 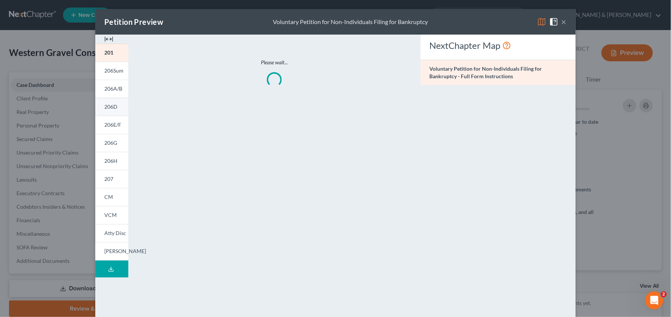 What do you see at coordinates (112, 233) in the screenshot?
I see `a: Atty Disc` at bounding box center [112, 233].